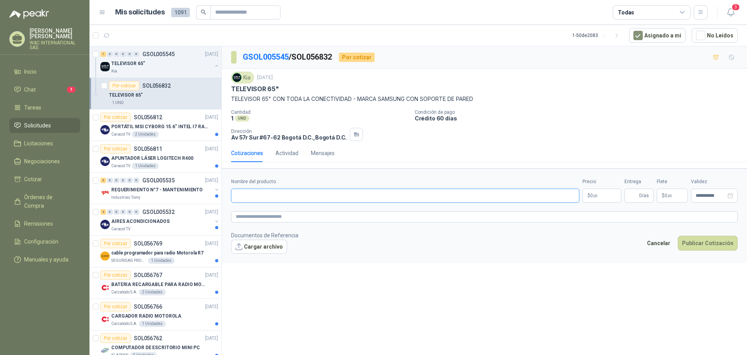 This screenshot has height=355, width=747. Describe the element at coordinates (30, 90) in the screenshot. I see `span: Chat` at that location.